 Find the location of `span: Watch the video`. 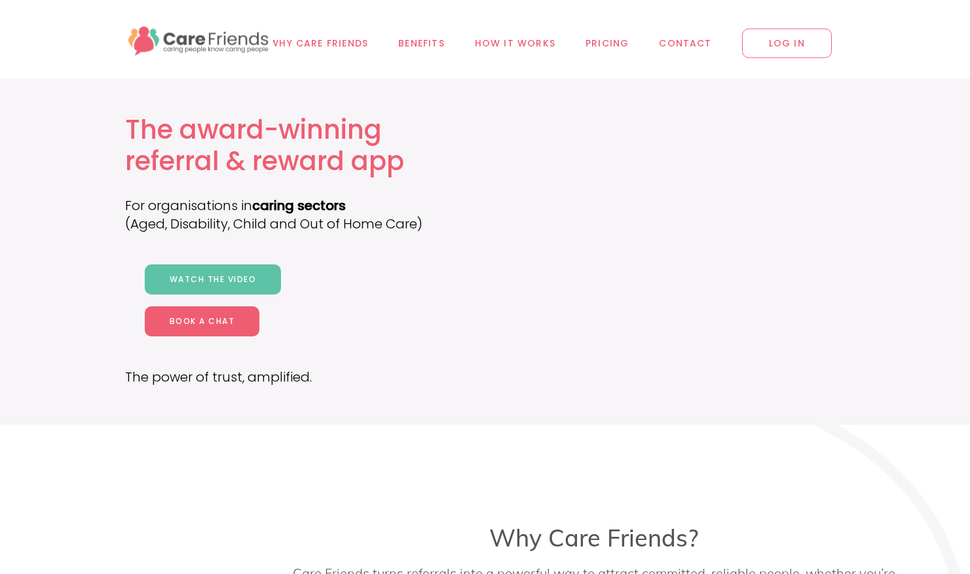

span: Watch the video is located at coordinates (213, 279).